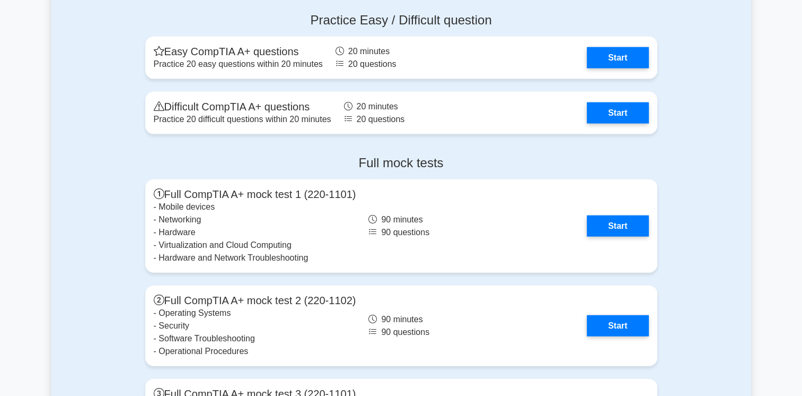 The height and width of the screenshot is (396, 802). I want to click on h4: Full mock tests, so click(401, 163).